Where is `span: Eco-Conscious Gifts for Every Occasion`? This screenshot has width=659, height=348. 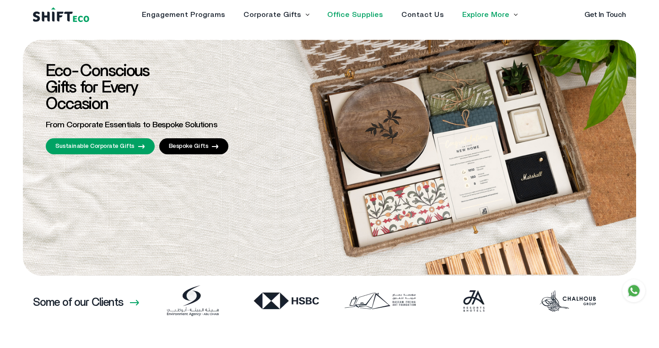 span: Eco-Conscious Gifts for Every Occasion is located at coordinates (97, 87).